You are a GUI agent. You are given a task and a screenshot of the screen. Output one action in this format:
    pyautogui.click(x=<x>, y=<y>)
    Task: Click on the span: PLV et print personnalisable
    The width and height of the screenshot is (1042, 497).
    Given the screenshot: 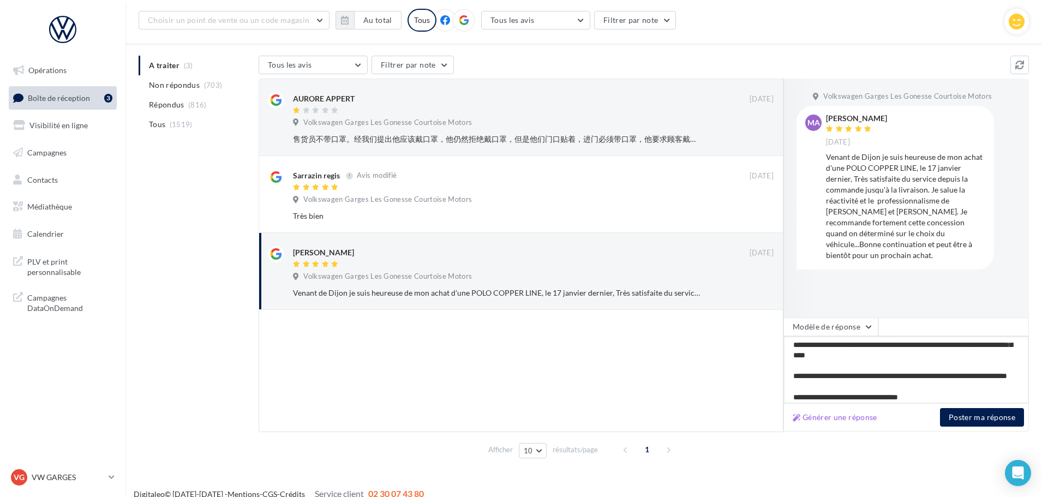 What is the action you would take?
    pyautogui.click(x=70, y=266)
    